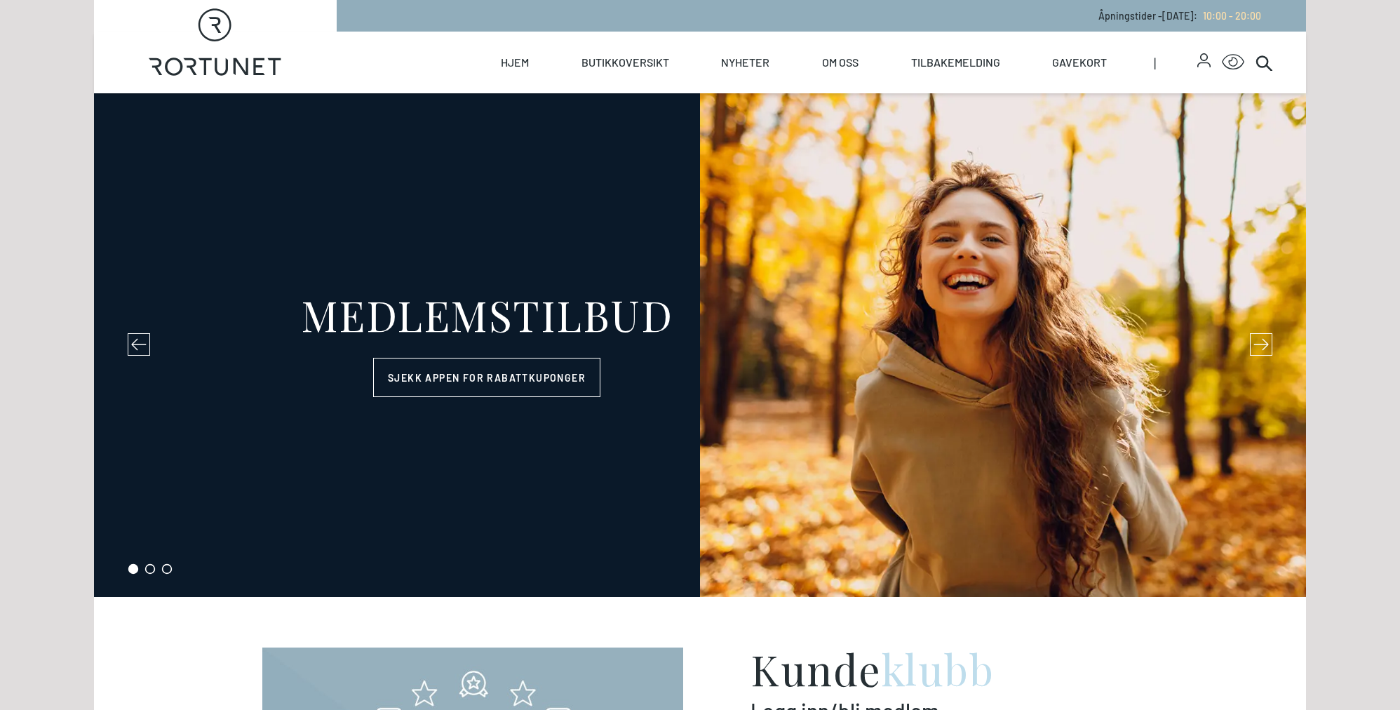 Image resolution: width=1400 pixels, height=710 pixels. Describe the element at coordinates (1231, 15) in the screenshot. I see `span: 10:00 - 20:00` at that location.